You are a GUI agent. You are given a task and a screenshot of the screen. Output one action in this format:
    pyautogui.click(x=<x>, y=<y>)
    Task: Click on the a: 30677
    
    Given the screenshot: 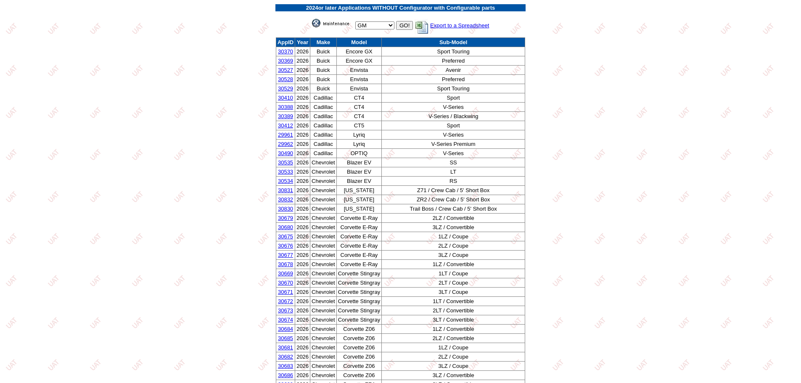 What is the action you would take?
    pyautogui.click(x=285, y=255)
    